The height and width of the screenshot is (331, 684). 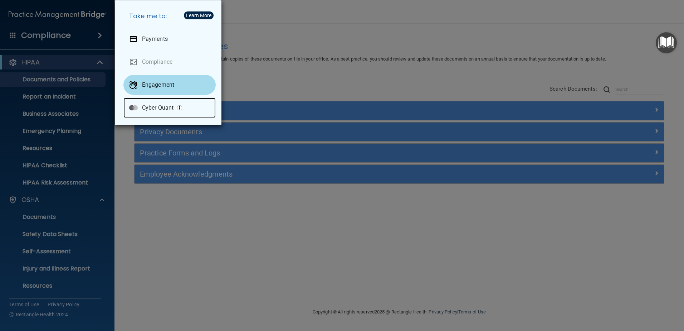 What do you see at coordinates (170, 39) in the screenshot?
I see `a: Payments` at bounding box center [170, 39].